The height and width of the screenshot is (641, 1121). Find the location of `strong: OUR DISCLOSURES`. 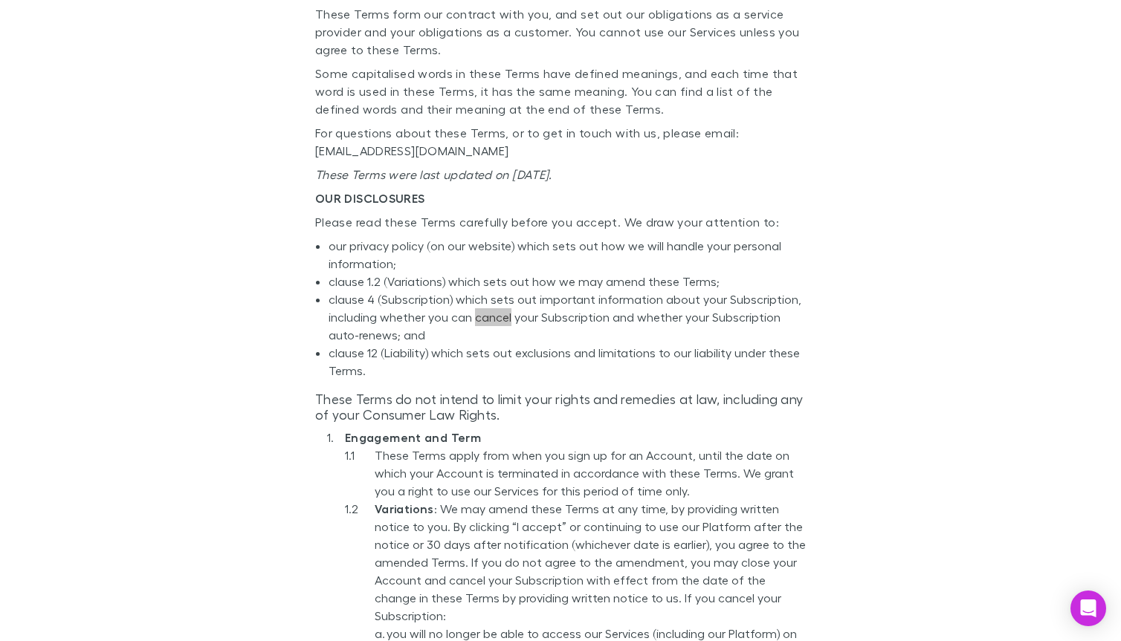

strong: OUR DISCLOSURES is located at coordinates (370, 198).